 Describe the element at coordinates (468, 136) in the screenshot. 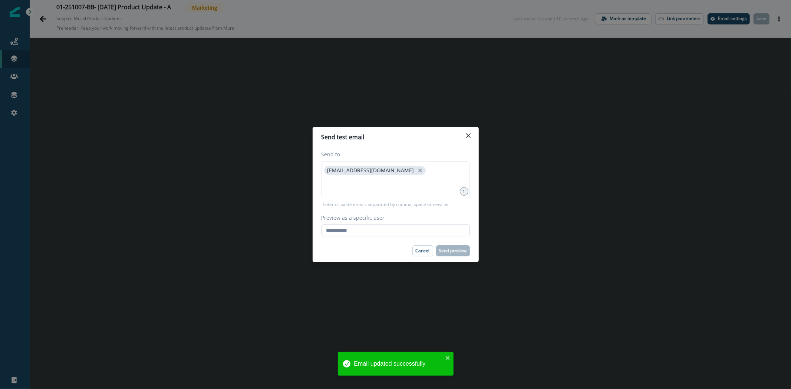

I see `button: Close` at that location.